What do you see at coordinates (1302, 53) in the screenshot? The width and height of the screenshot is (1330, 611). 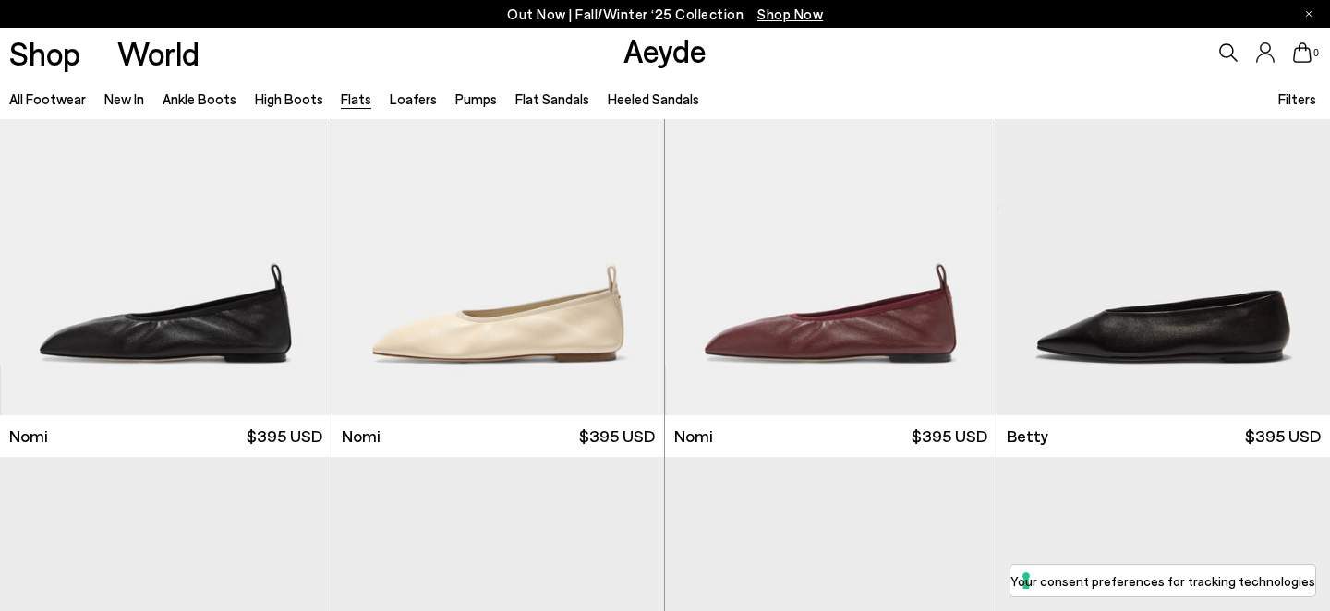 I see `a: 0` at bounding box center [1302, 53].